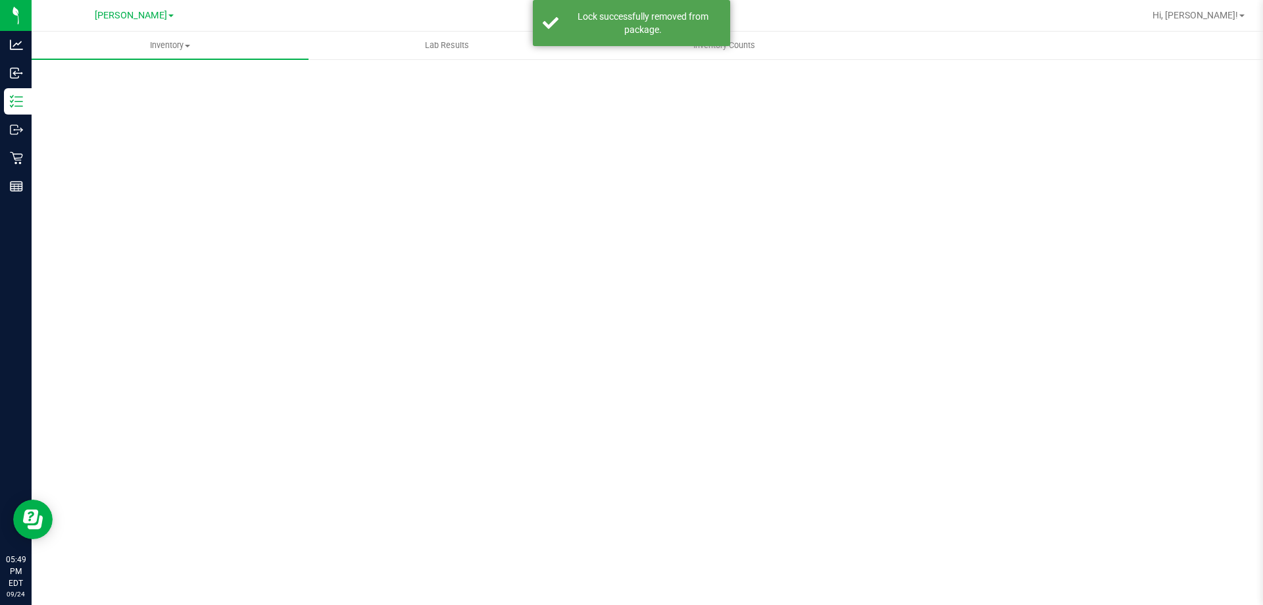 The width and height of the screenshot is (1263, 605). What do you see at coordinates (447, 45) in the screenshot?
I see `a: Lab Results` at bounding box center [447, 45].